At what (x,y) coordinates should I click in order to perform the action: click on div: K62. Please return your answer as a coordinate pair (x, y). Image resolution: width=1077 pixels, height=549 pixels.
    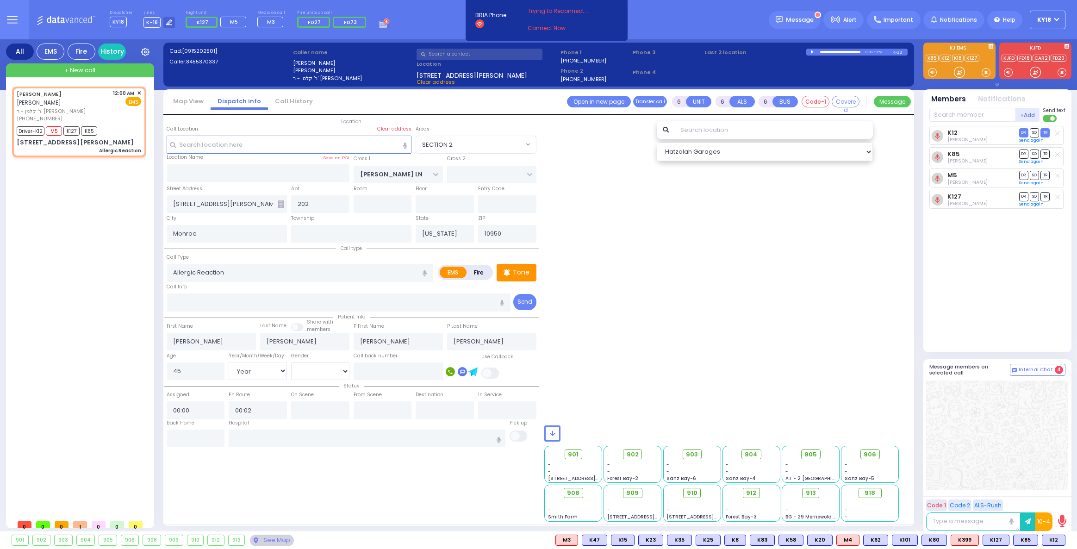
    Looking at the image, I should click on (876, 540).